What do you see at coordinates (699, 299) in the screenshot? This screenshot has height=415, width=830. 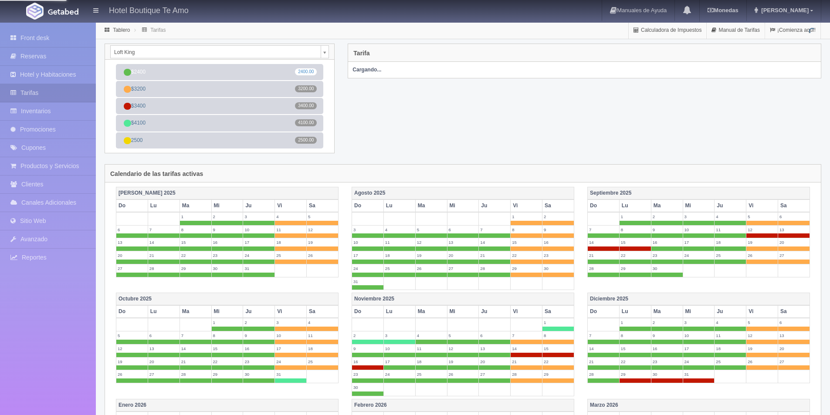 I see `th: Diciembre 2025` at bounding box center [699, 299].